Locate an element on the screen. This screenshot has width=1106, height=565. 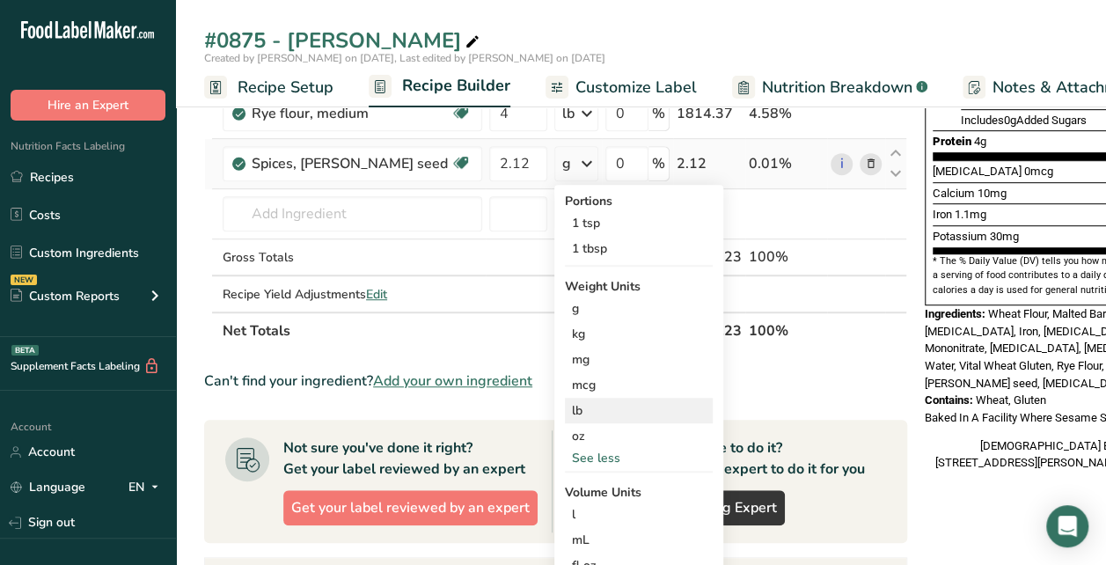
span: Customize Label is located at coordinates (636, 87).